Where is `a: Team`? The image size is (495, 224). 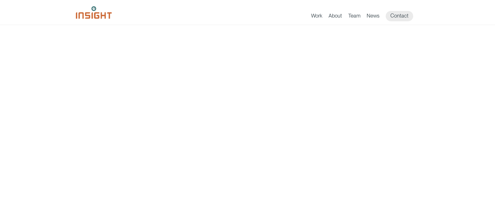 a: Team is located at coordinates (354, 17).